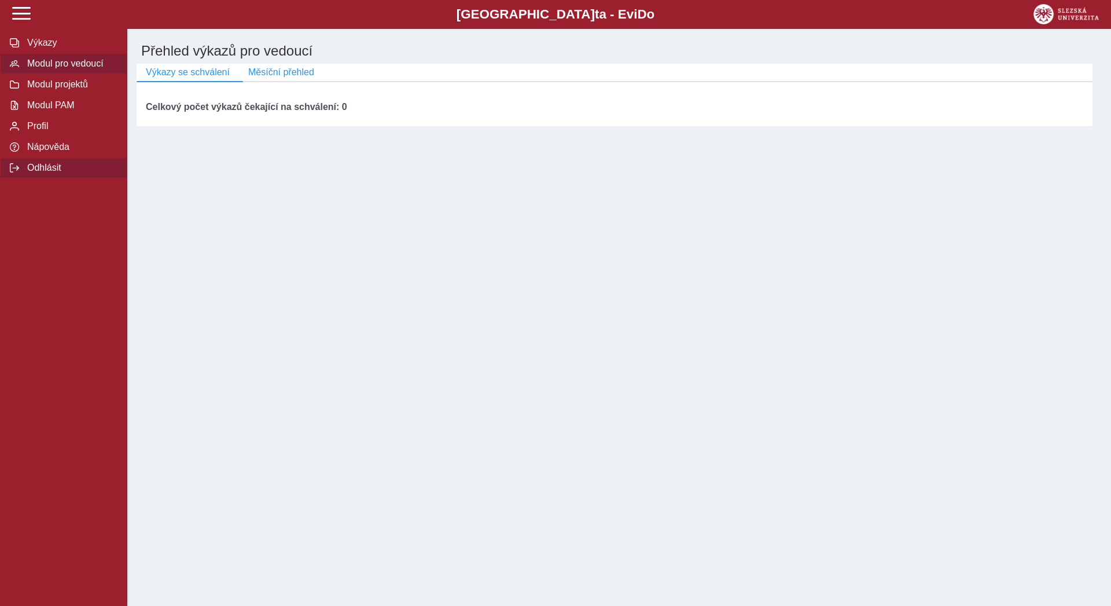 Image resolution: width=1111 pixels, height=606 pixels. Describe the element at coordinates (596, 14) in the screenshot. I see `span: t` at that location.